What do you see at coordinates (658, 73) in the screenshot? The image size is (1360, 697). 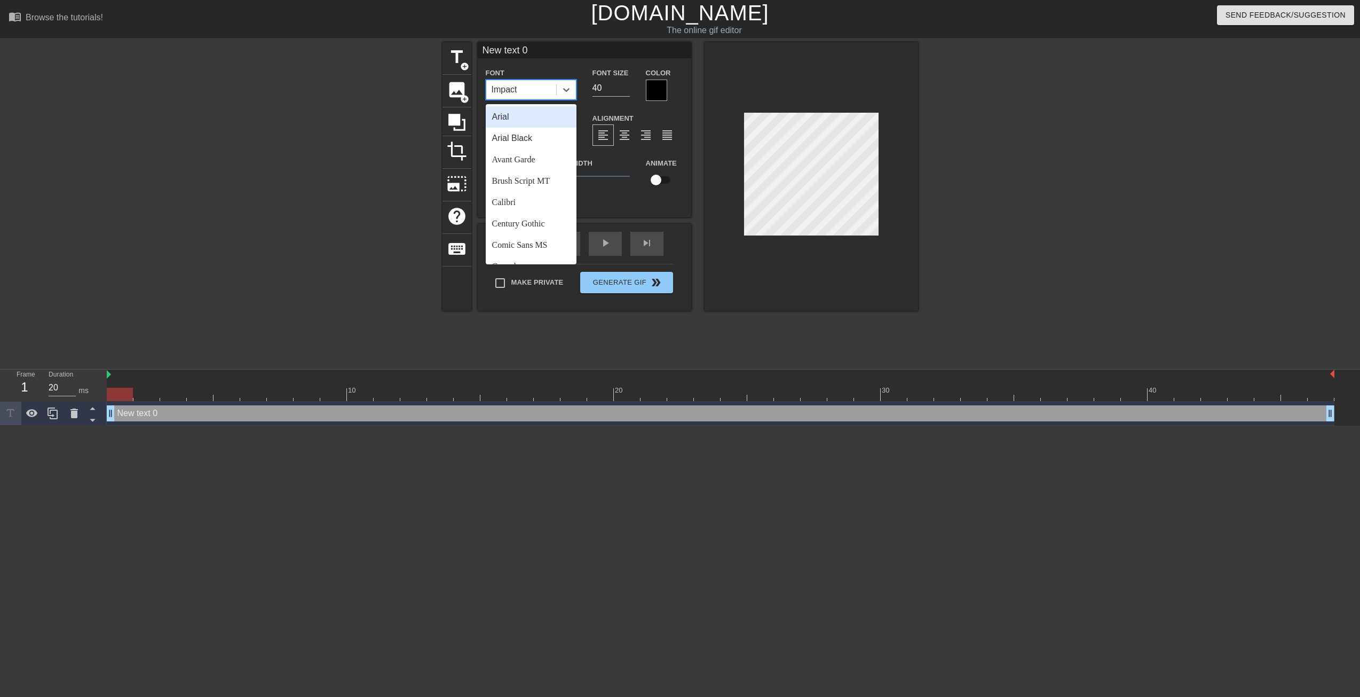 I see `label: Color` at bounding box center [658, 73].